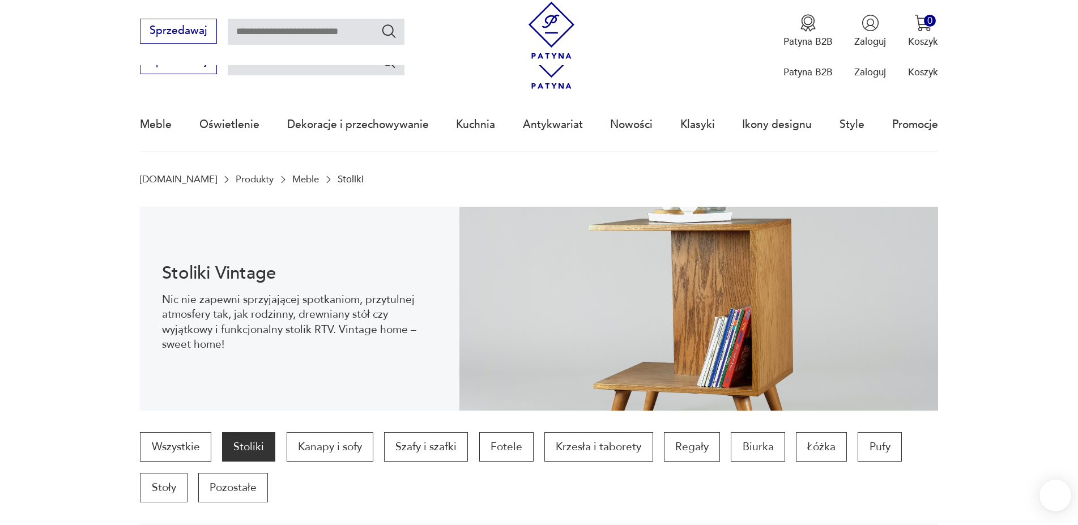 Image resolution: width=1078 pixels, height=525 pixels. Describe the element at coordinates (929, 20) in the screenshot. I see `div: 0` at that location.